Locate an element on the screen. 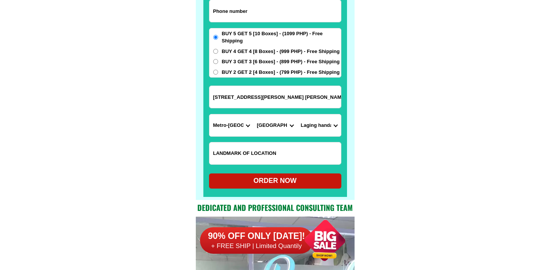 The width and height of the screenshot is (550, 270). div: ORDER NOW is located at coordinates (275, 180).